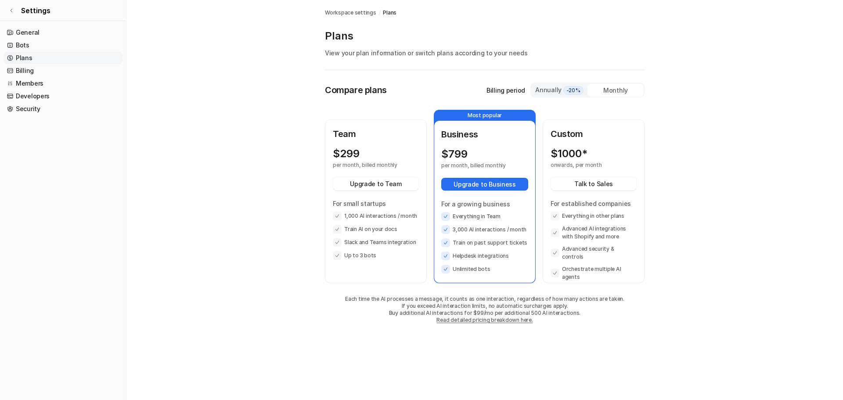 The width and height of the screenshot is (843, 400). What do you see at coordinates (485, 134) in the screenshot?
I see `p: Business` at bounding box center [485, 134].